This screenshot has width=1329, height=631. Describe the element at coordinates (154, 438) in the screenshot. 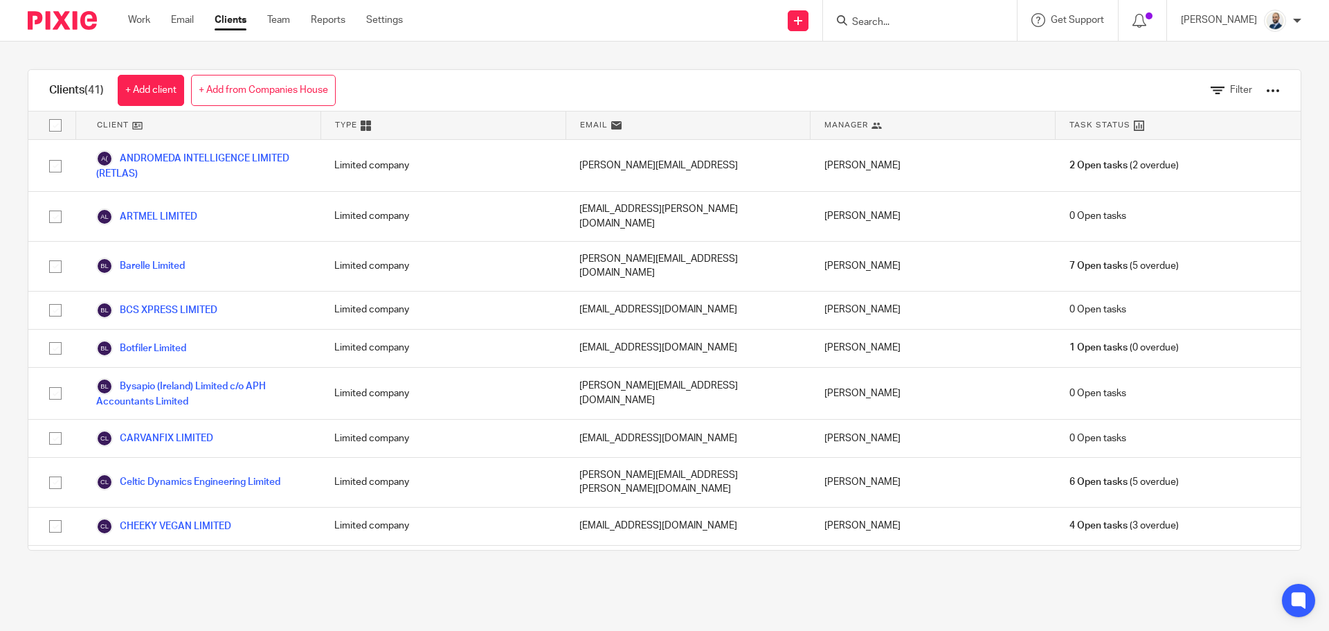

I see `a: CARVANFIX LIMITED` at that location.